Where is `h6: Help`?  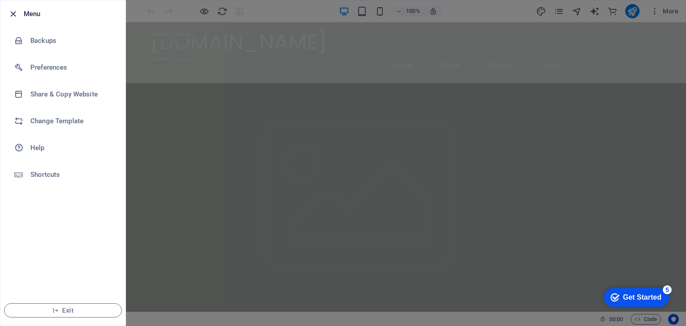 h6: Help is located at coordinates (72, 148).